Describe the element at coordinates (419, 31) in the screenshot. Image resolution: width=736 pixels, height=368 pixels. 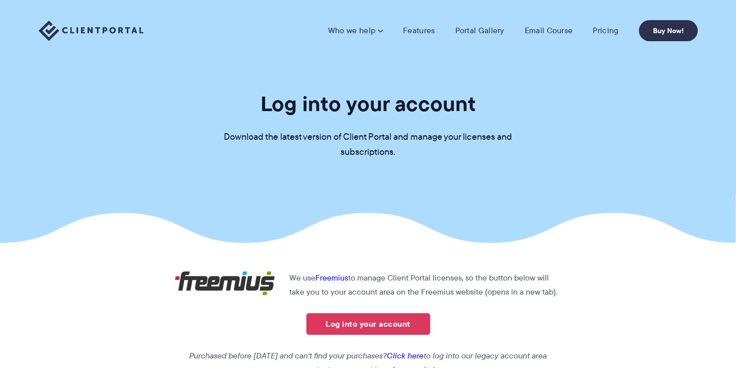
I see `a: Features` at that location.